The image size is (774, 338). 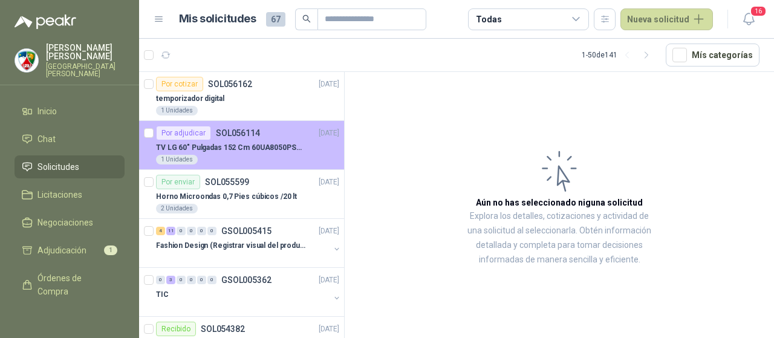 What do you see at coordinates (238, 133) in the screenshot?
I see `p: SOL056114` at bounding box center [238, 133].